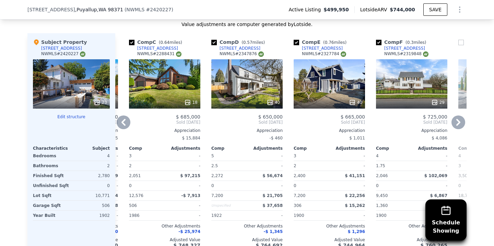 The image size is (494, 246). What do you see at coordinates (135, 176) in the screenshot?
I see `span: 2,051` at bounding box center [135, 176].